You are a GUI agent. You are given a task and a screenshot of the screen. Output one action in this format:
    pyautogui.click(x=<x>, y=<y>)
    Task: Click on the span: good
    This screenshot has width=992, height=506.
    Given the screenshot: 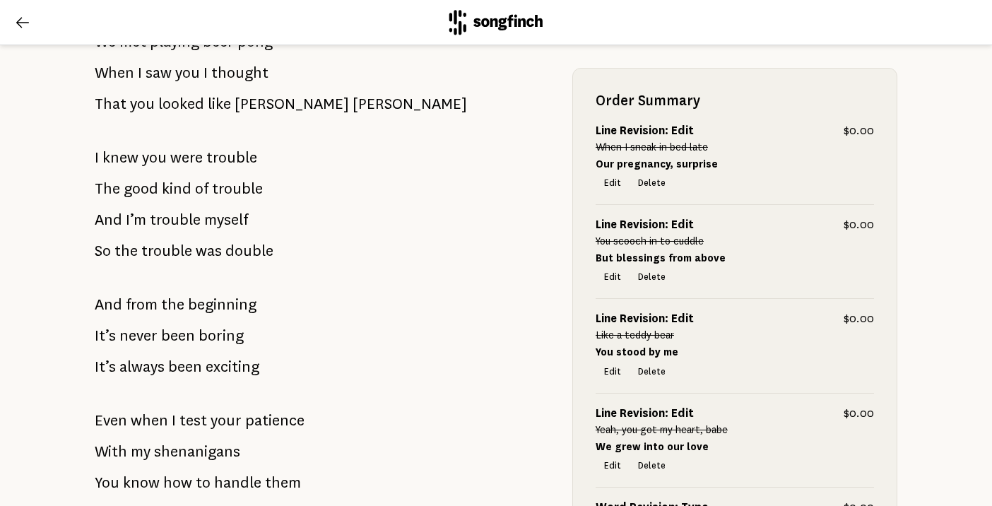 What is the action you would take?
    pyautogui.click(x=141, y=189)
    